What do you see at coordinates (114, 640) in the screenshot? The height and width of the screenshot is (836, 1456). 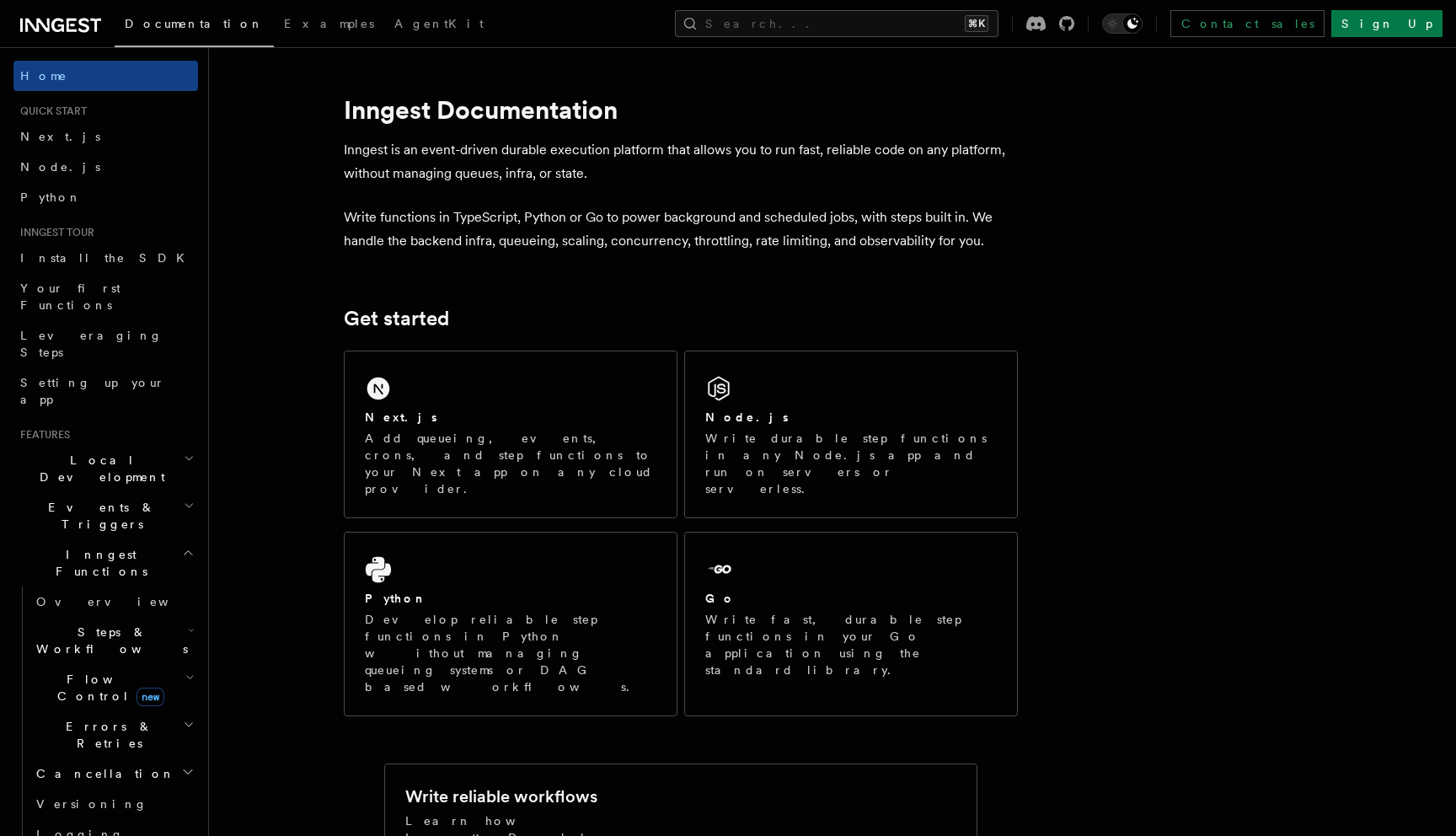 I see `button: Steps & Workflows` at bounding box center [114, 640].